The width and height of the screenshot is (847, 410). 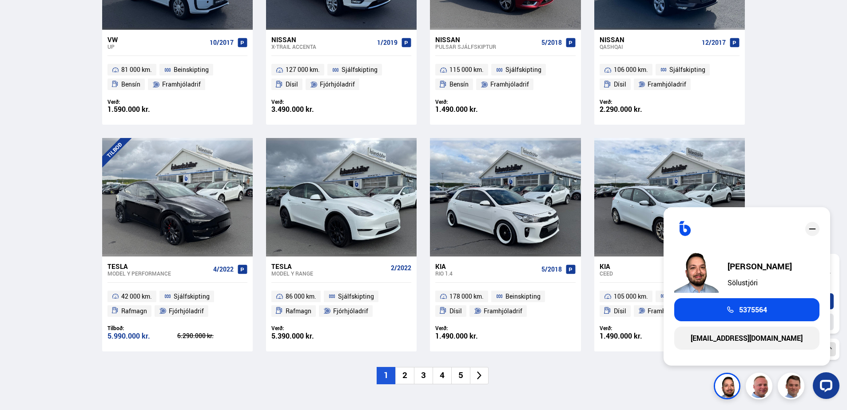 What do you see at coordinates (302, 70) in the screenshot?
I see `span: 127 000 km.` at bounding box center [302, 70].